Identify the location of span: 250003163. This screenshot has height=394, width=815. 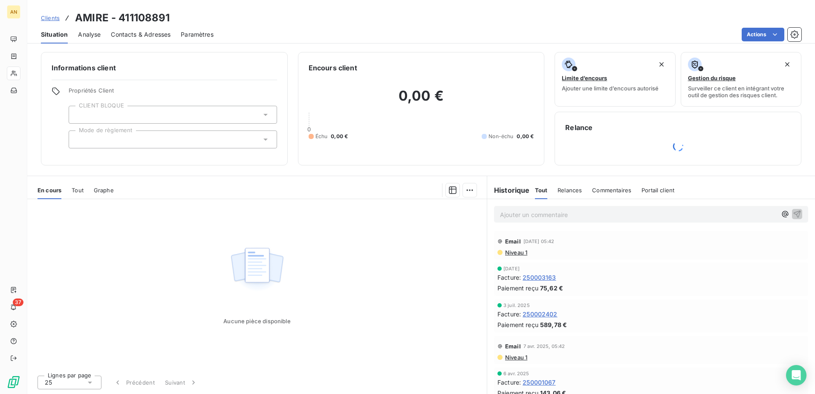
(539, 277).